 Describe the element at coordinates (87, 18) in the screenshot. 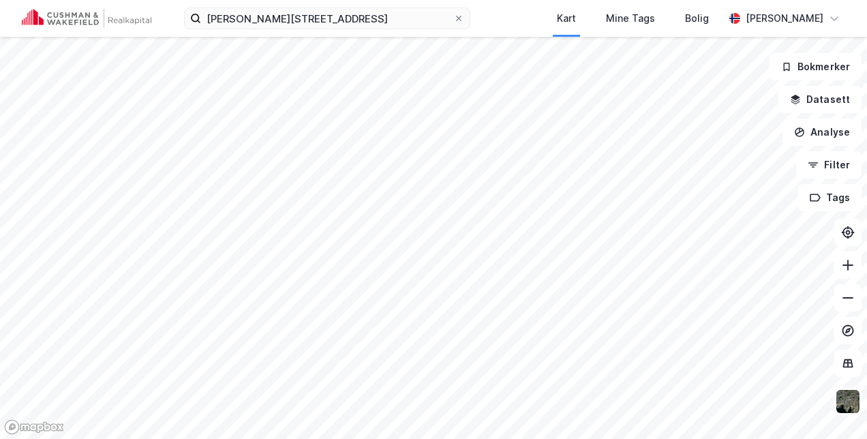

I see `img: cushman-wakefield-realkapital-logo.202ea83816669bd177139c58696a8fa1.svg` at that location.